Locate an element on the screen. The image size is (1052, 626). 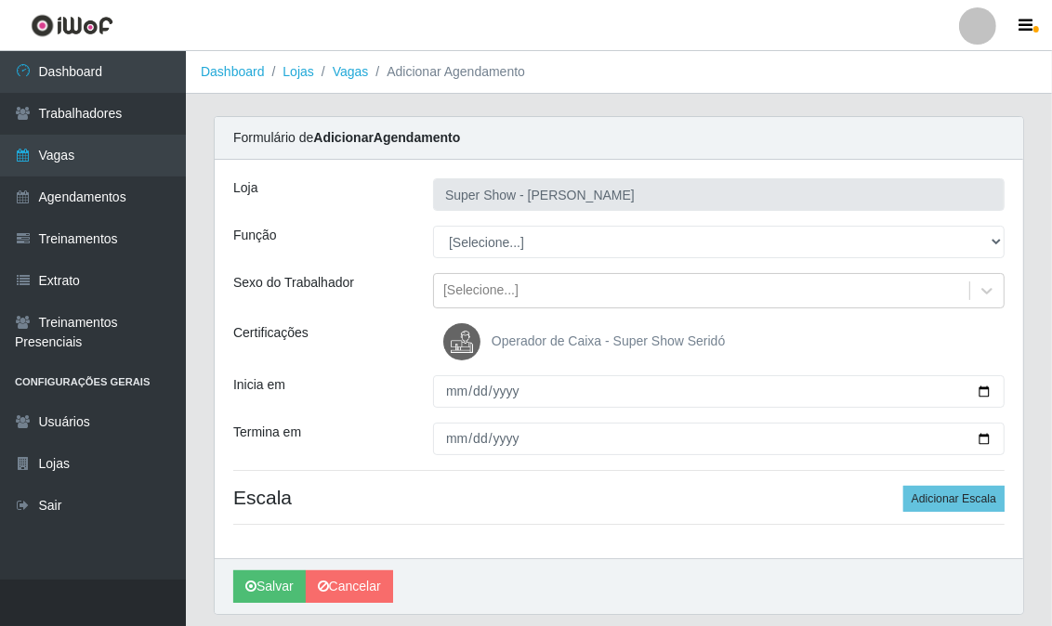
button: Salvar is located at coordinates (270, 587).